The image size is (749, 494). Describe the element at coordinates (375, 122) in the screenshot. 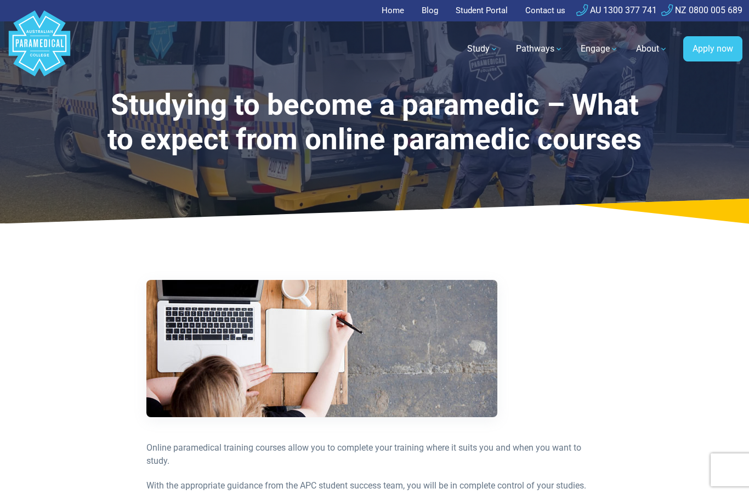

I see `h1: Studying to become a paramedic – What to expect from online paramedic courses` at that location.